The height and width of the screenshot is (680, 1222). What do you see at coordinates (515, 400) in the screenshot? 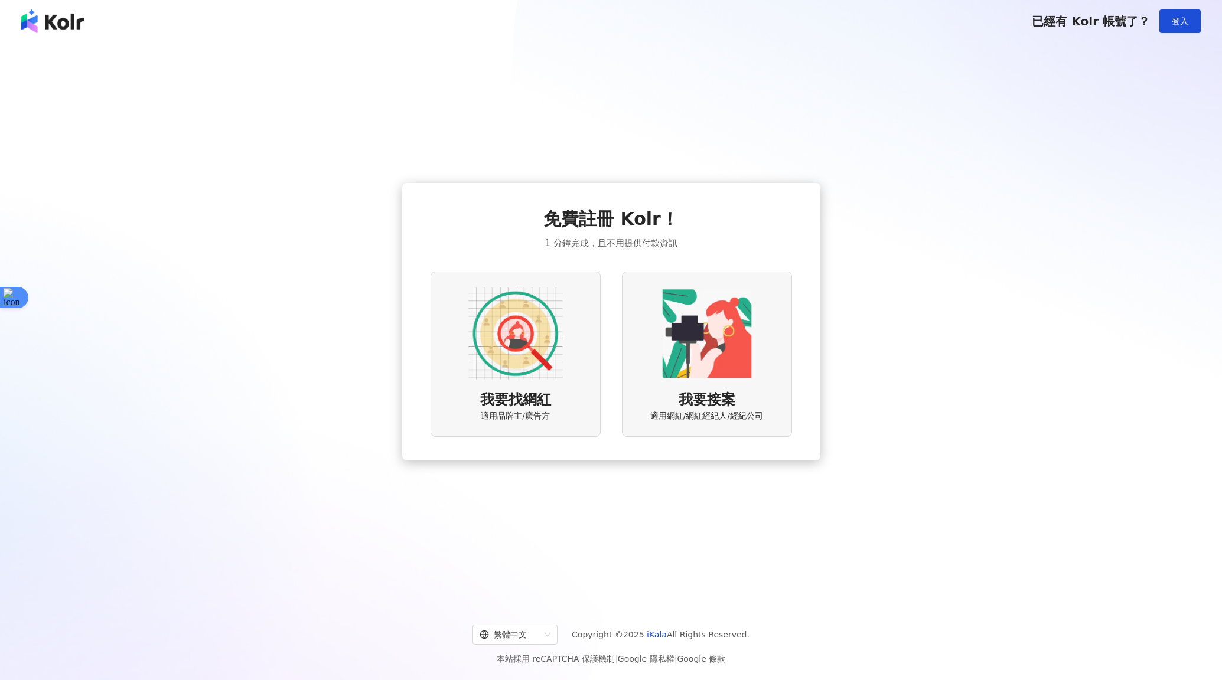
I see `span: 我要找網紅` at bounding box center [515, 400].